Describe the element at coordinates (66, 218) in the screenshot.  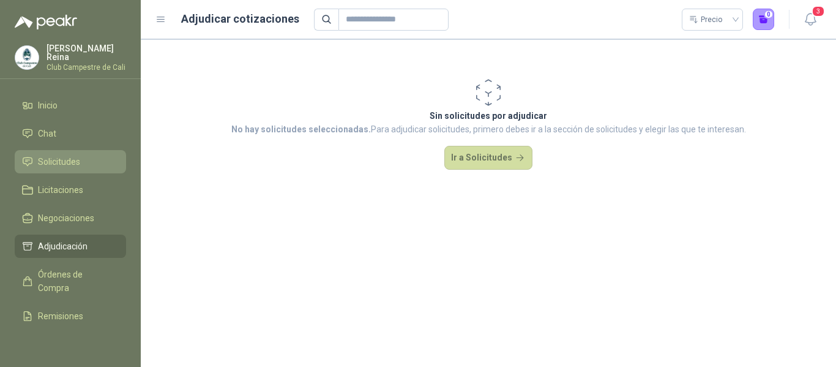
I see `span: Negociaciones` at that location.